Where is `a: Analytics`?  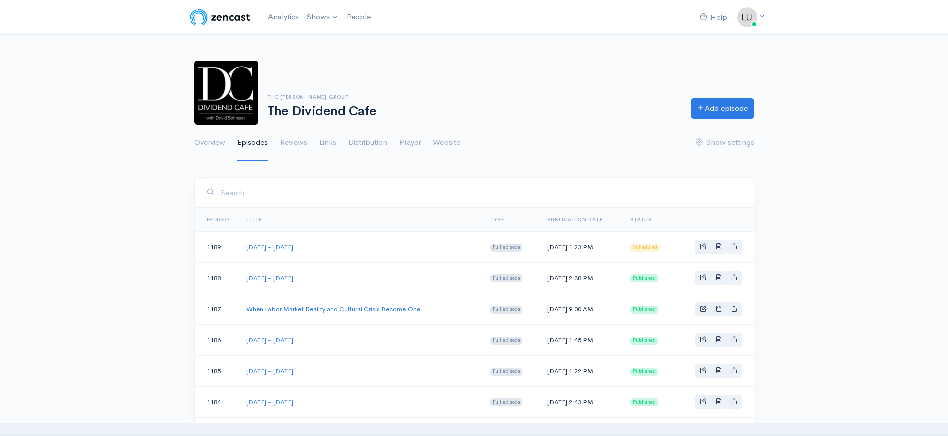 a: Analytics is located at coordinates (283, 17).